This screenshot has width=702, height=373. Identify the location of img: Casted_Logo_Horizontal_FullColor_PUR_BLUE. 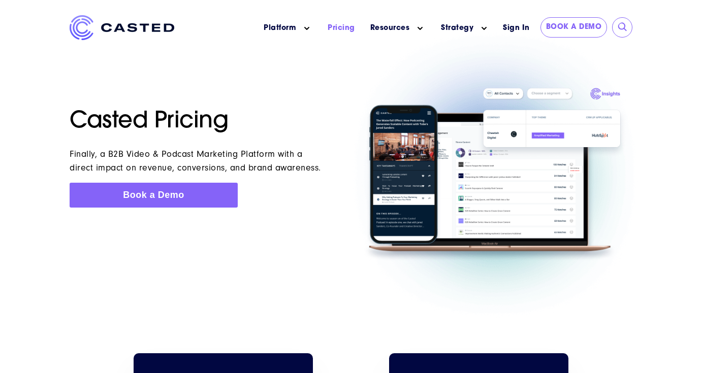
(122, 27).